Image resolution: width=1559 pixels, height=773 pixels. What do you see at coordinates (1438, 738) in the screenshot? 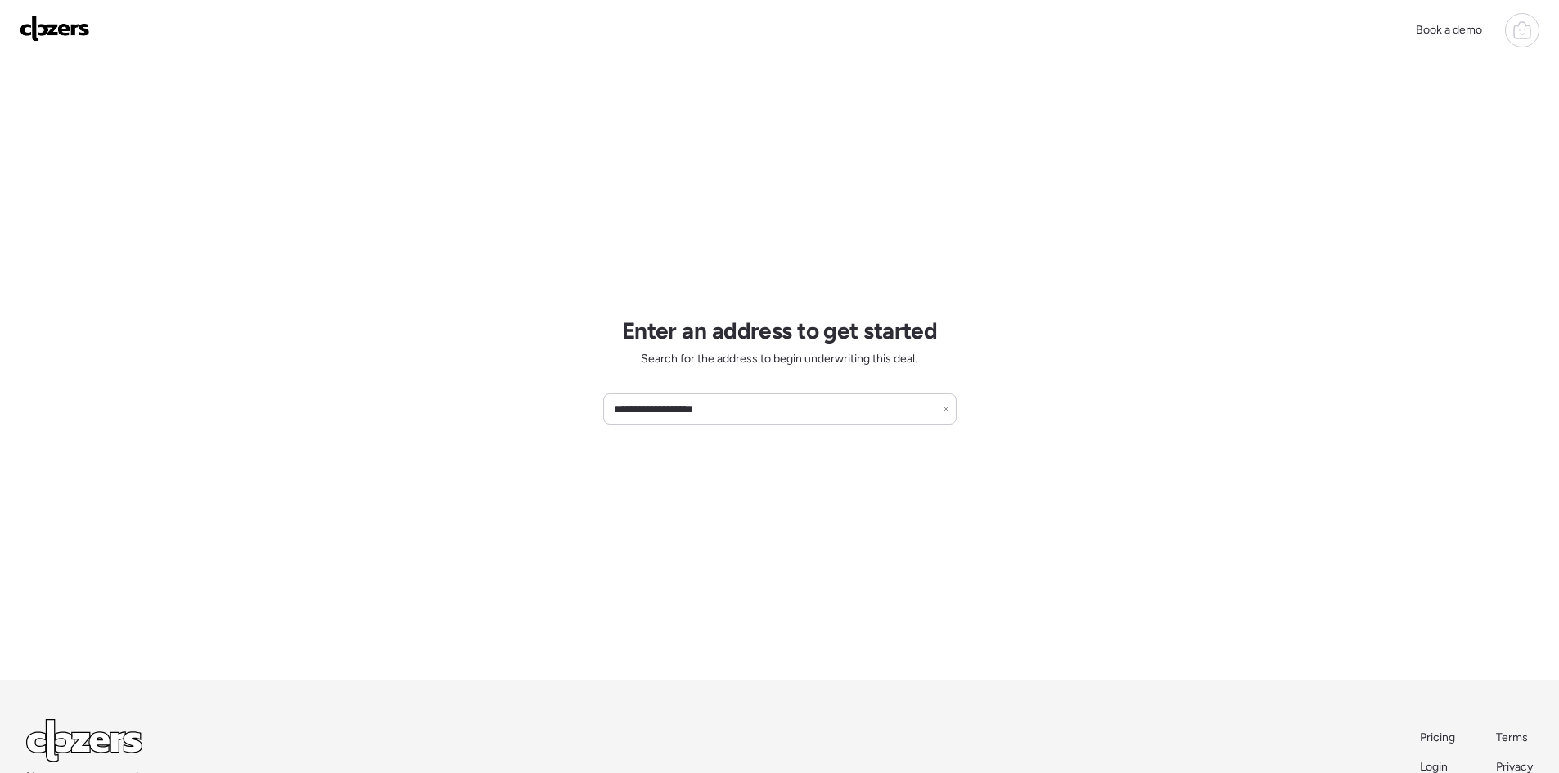
I see `a: Pricing` at bounding box center [1438, 738].